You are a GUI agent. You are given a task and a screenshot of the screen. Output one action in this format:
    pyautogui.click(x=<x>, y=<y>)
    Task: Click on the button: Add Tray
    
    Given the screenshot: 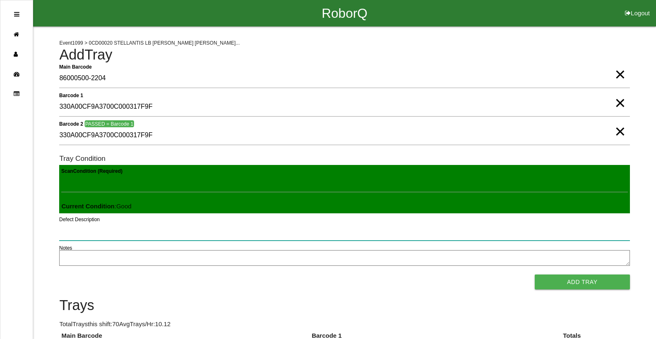 What is the action you would take?
    pyautogui.click(x=582, y=282)
    